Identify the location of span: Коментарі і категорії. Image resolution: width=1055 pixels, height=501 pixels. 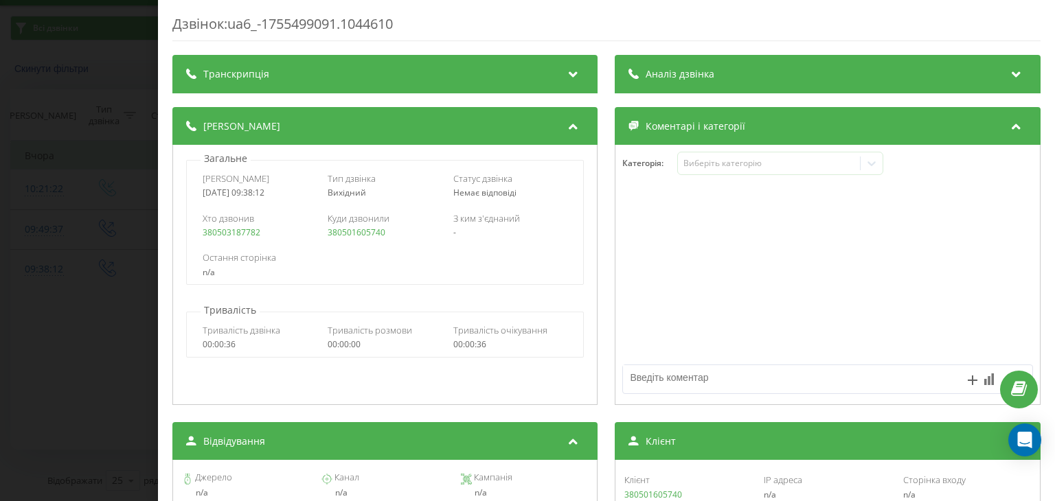
(696, 126).